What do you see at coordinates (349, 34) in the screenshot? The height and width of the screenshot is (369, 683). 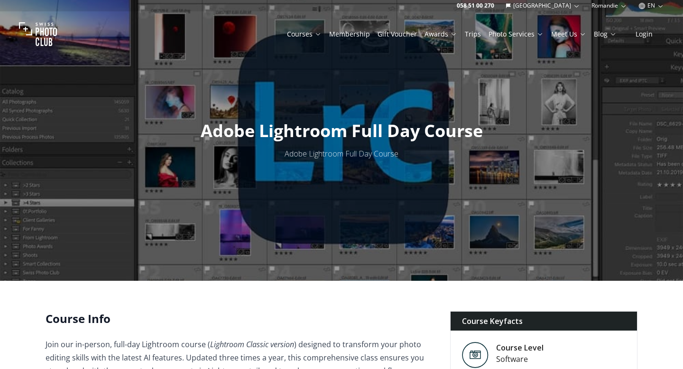 I see `button: Membership` at bounding box center [349, 34].